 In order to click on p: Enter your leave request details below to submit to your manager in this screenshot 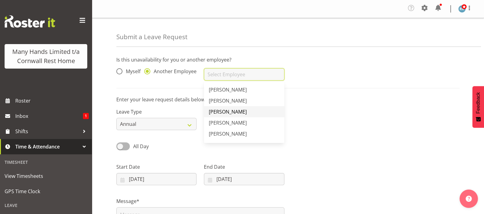, I will do `click(288, 100)`.